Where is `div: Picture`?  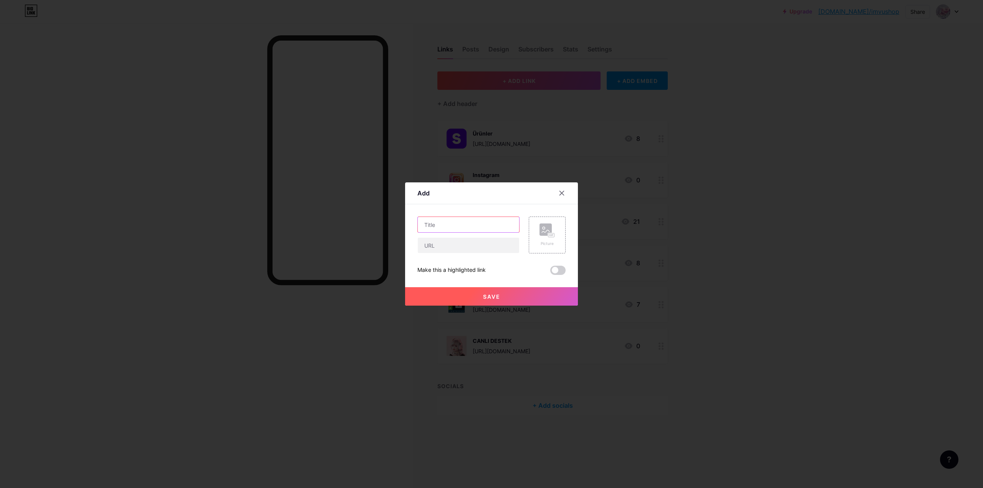
div: Picture is located at coordinates (547, 243).